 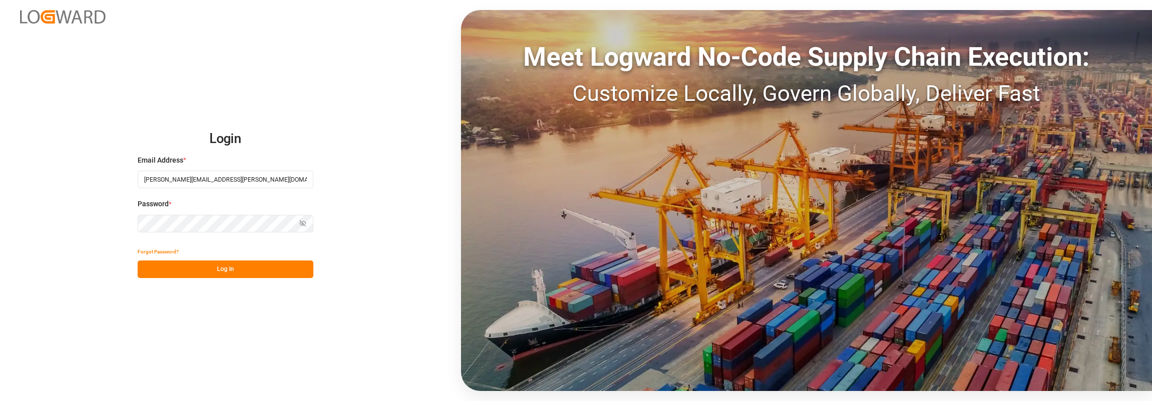 I want to click on div: Customize Locally, Govern Globally, Deliver Fast, so click(x=806, y=93).